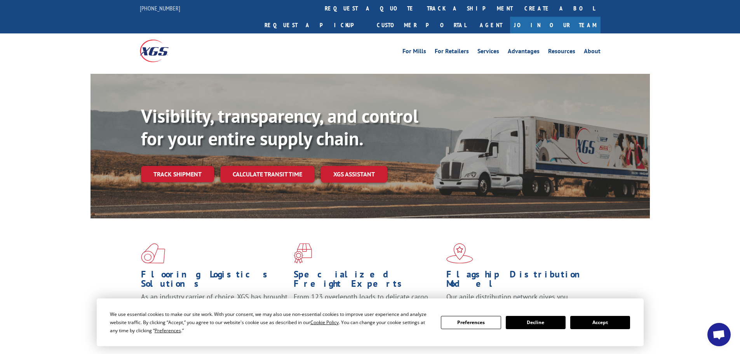  What do you see at coordinates (271, 322) in the screenshot?
I see `div: We use essential cookies to make our site work. With your consent, we may also use non-essential ...` at bounding box center [271, 322].